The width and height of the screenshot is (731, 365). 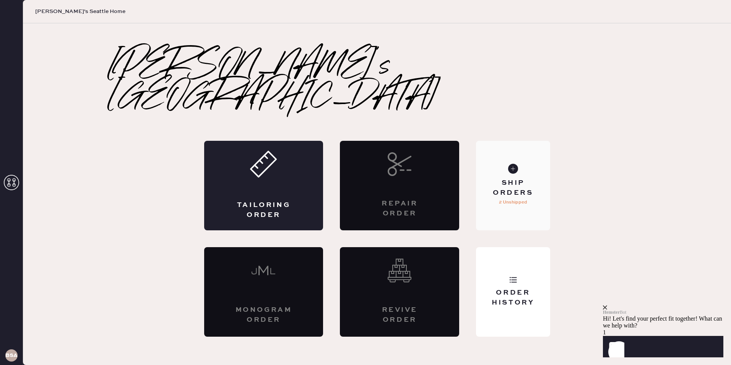 What do you see at coordinates (264, 315) in the screenshot?
I see `div: Monogram Order` at bounding box center [264, 315].